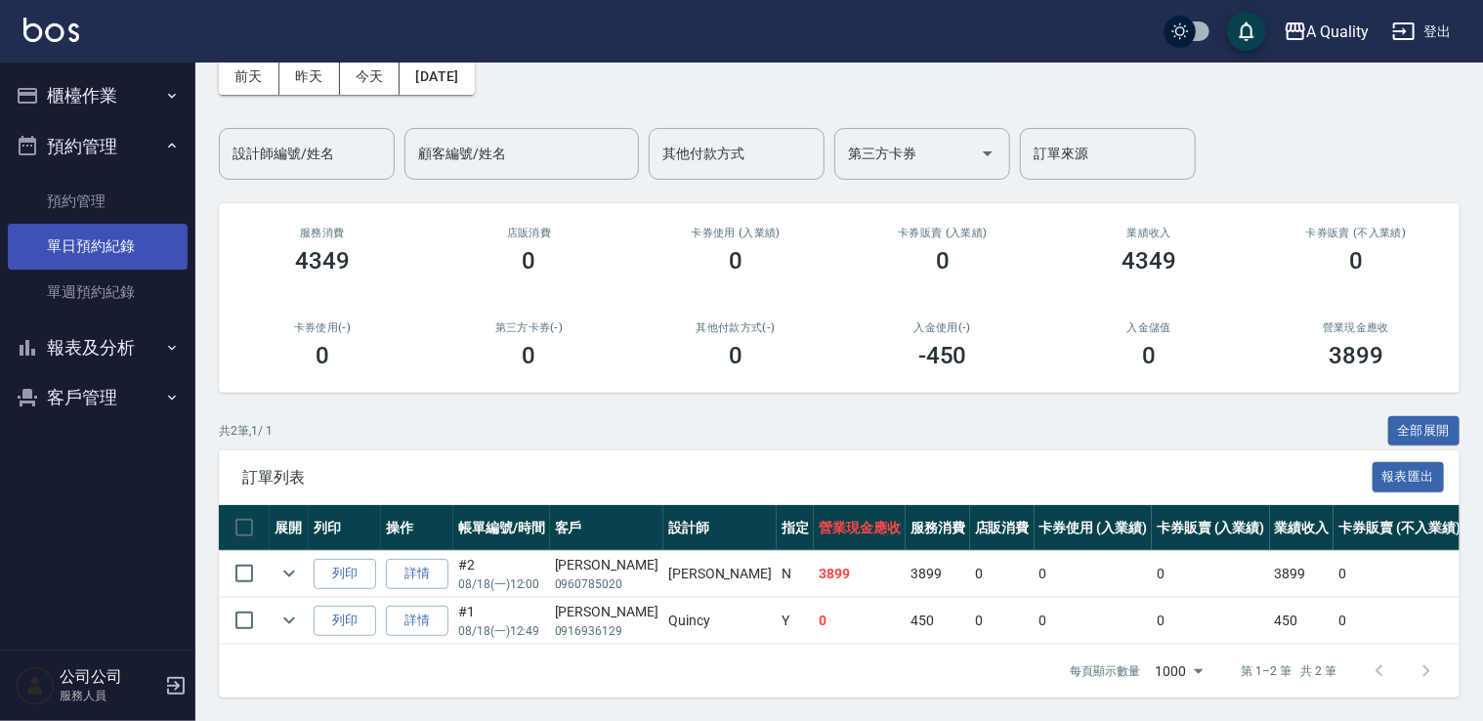  What do you see at coordinates (98, 201) in the screenshot?
I see `a: 預約管理` at bounding box center [98, 201].